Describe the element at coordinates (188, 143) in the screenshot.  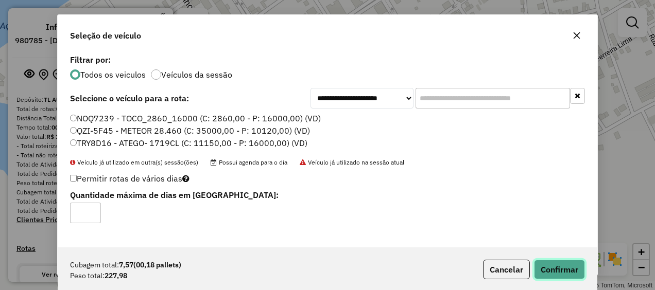
I see `label: TRY8D16 - ATEGO- 1719CL (C: 11150,00 - P: 16000,00) (VD)` at that location.